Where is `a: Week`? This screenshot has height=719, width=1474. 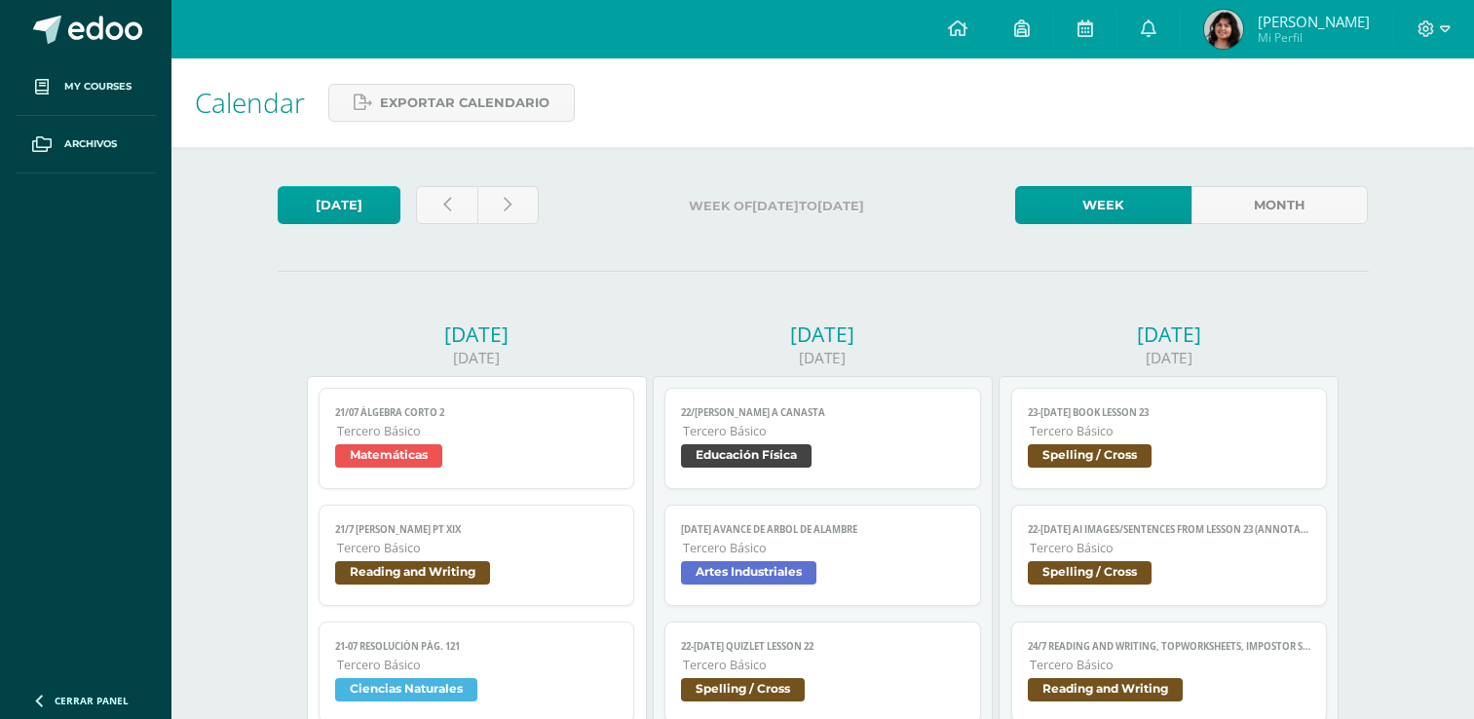
a: Week is located at coordinates (1103, 205).